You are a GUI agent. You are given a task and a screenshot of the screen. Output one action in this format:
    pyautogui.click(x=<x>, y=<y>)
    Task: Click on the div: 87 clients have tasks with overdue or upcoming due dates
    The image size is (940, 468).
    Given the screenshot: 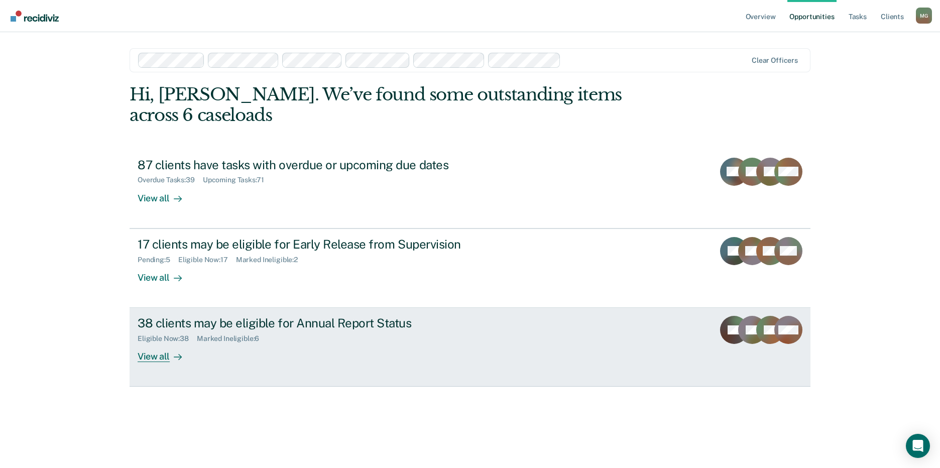 What is the action you would take?
    pyautogui.click(x=314, y=165)
    